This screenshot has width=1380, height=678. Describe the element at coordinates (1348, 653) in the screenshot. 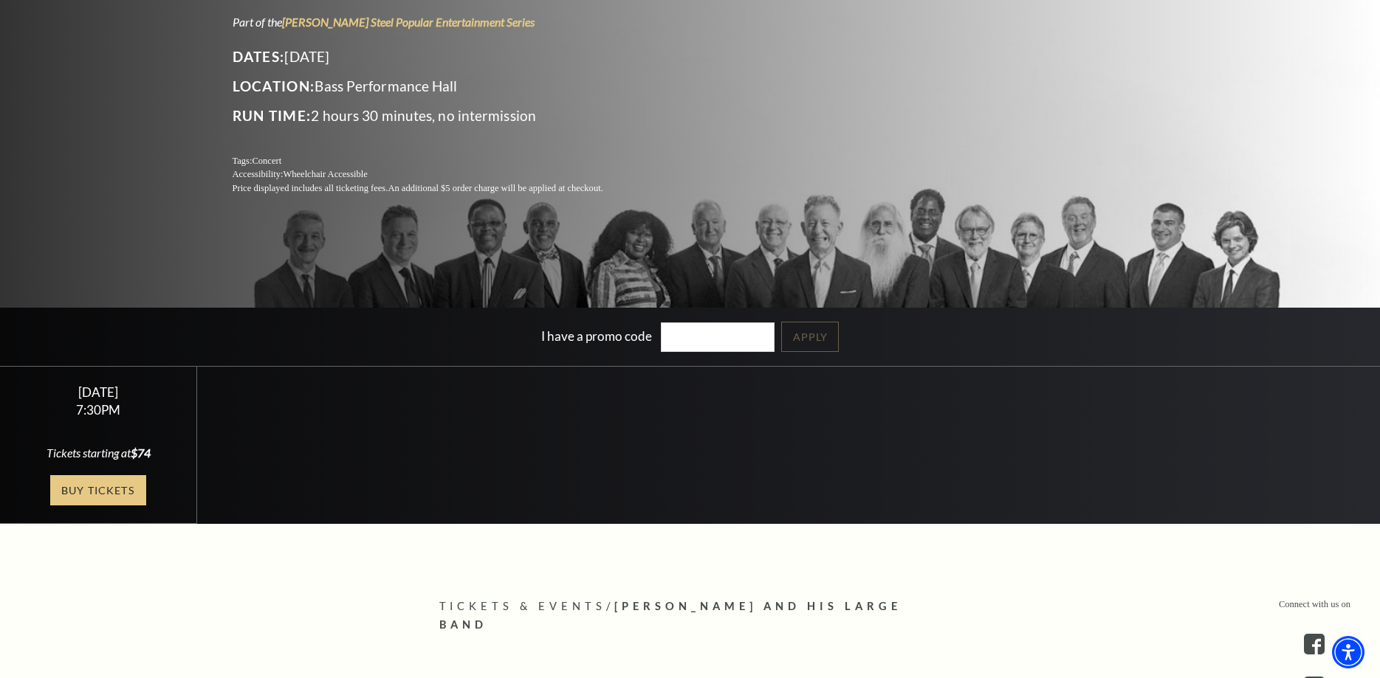

I see `div: Accessibility Menu` at that location.